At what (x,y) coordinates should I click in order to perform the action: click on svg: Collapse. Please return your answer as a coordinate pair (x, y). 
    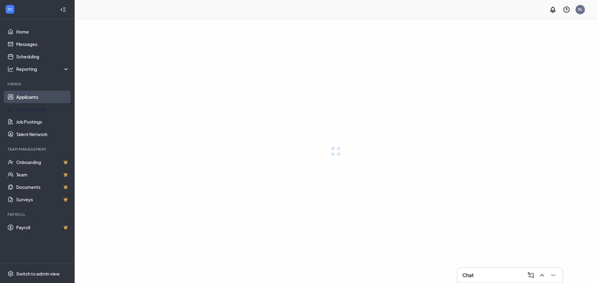
    Looking at the image, I should click on (63, 10).